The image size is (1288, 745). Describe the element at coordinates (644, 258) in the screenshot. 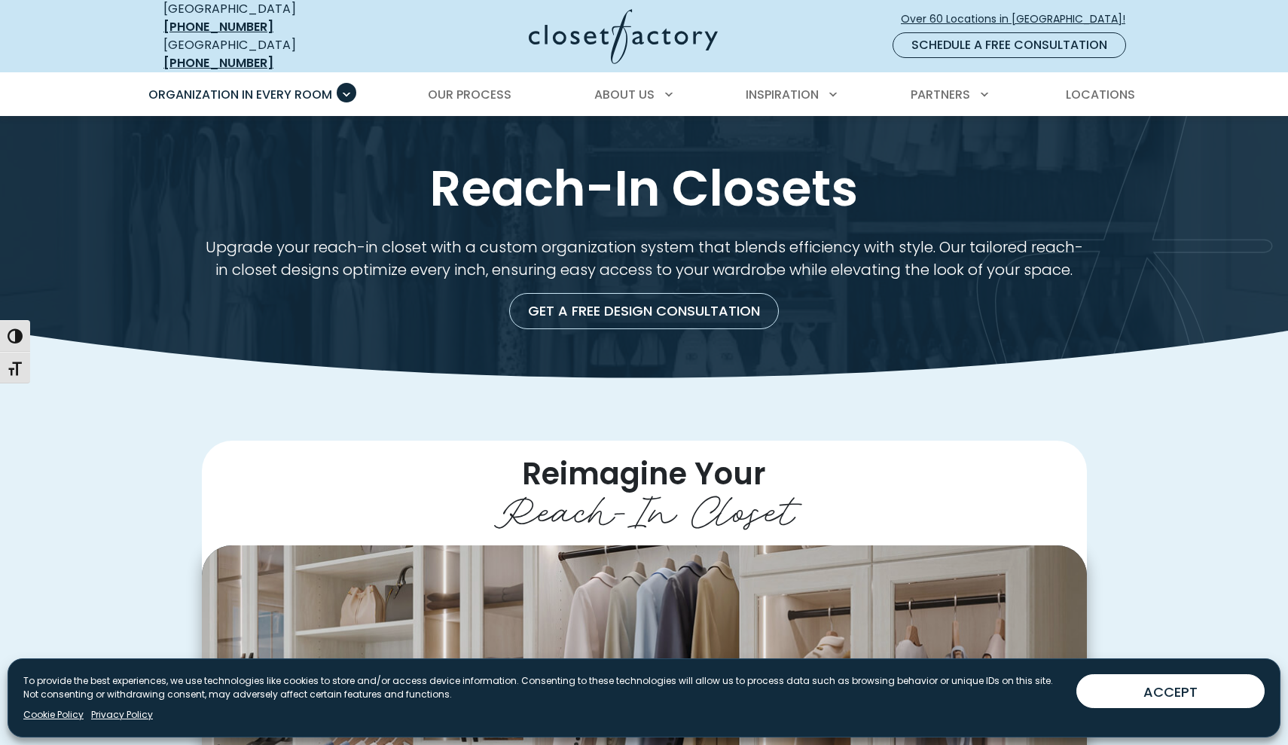

I see `p: Upgrade your reach-in closet with a custom organization system that blends efficiency with style....` at that location.